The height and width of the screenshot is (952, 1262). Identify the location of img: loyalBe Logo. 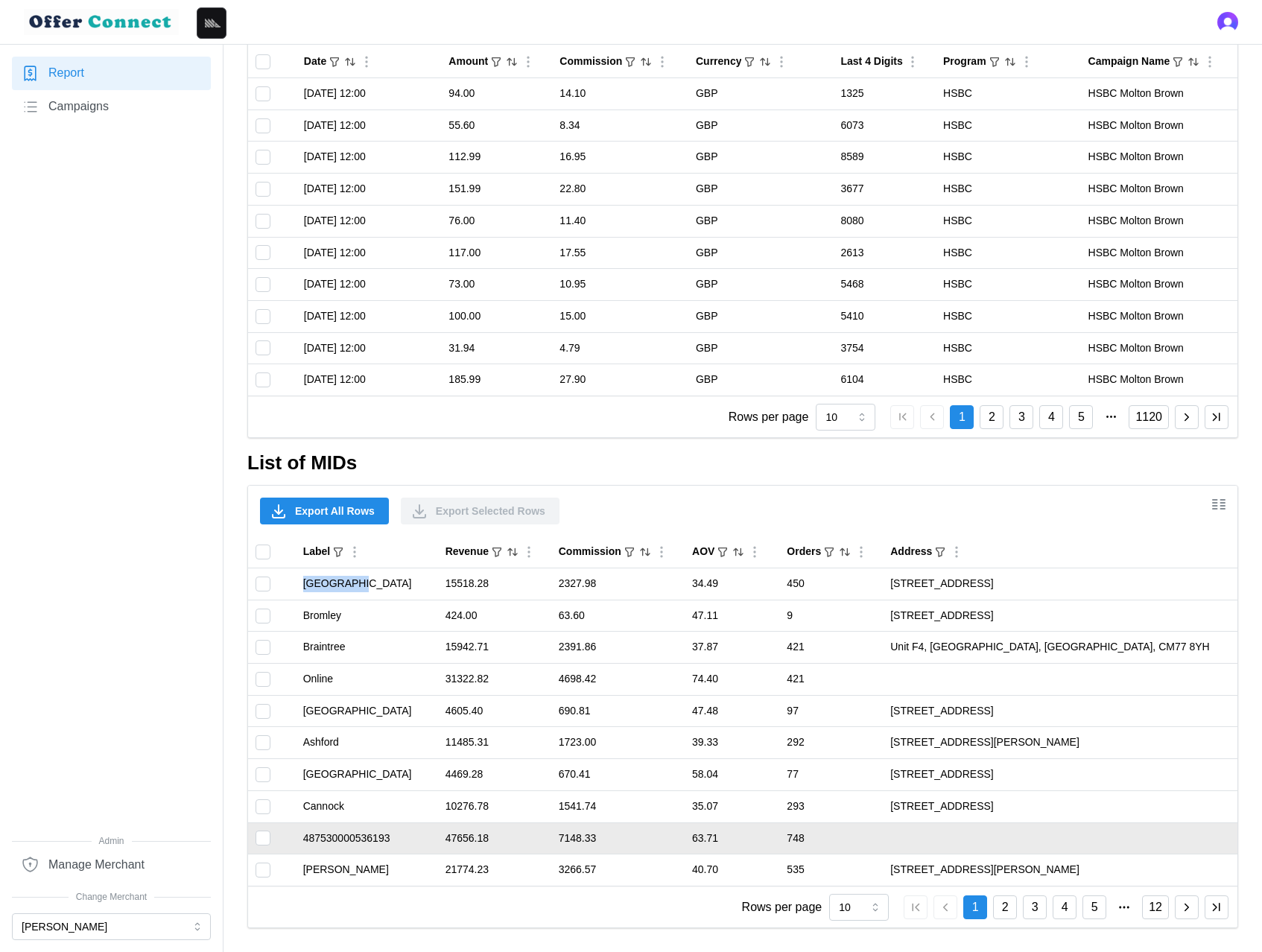
(102, 22).